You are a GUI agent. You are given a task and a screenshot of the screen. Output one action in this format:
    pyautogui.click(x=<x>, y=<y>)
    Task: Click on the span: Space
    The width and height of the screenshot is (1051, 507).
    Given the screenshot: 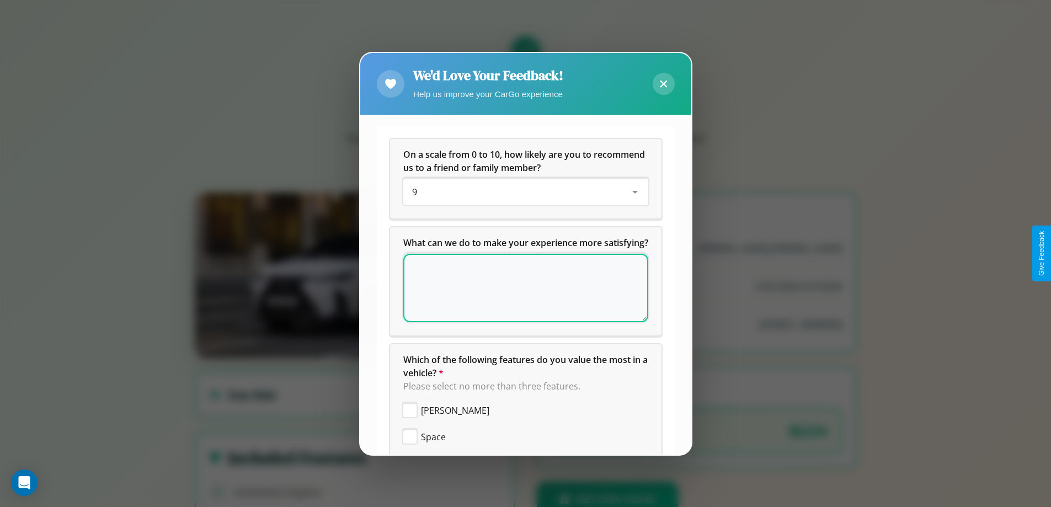 What is the action you would take?
    pyautogui.click(x=433, y=437)
    